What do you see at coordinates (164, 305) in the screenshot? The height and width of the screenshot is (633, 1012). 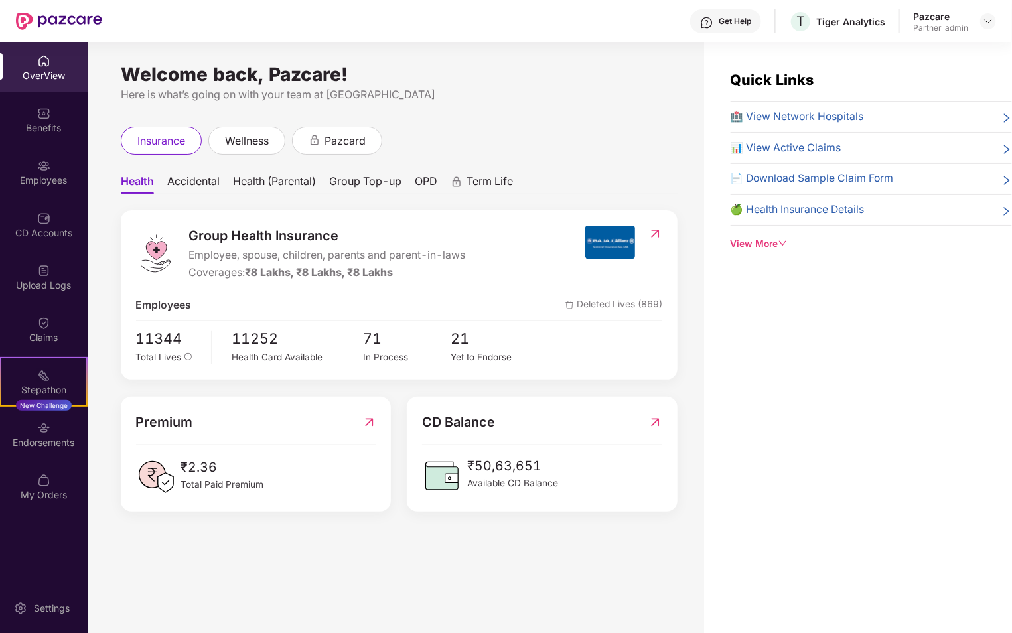 I see `span: Employees` at bounding box center [164, 305].